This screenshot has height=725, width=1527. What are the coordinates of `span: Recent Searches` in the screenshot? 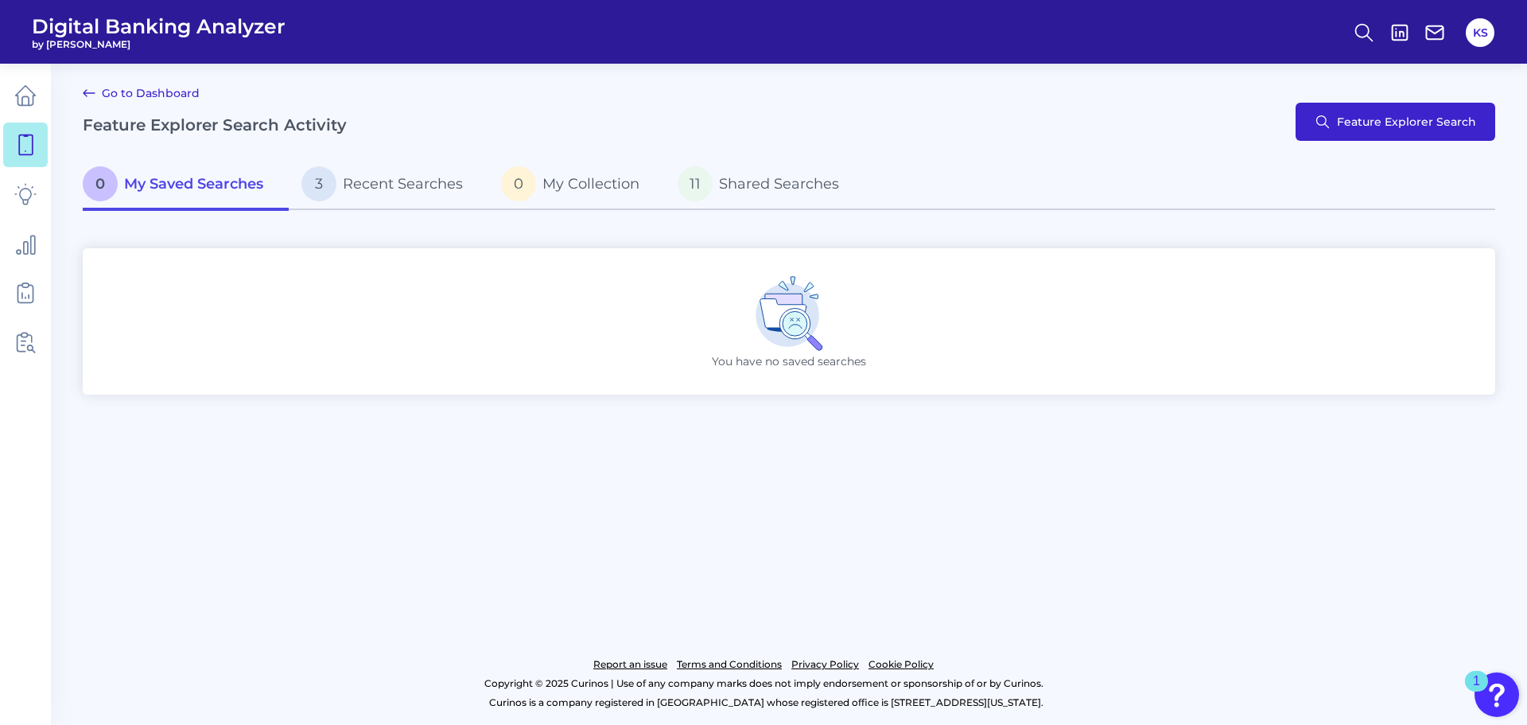 It's located at (403, 184).